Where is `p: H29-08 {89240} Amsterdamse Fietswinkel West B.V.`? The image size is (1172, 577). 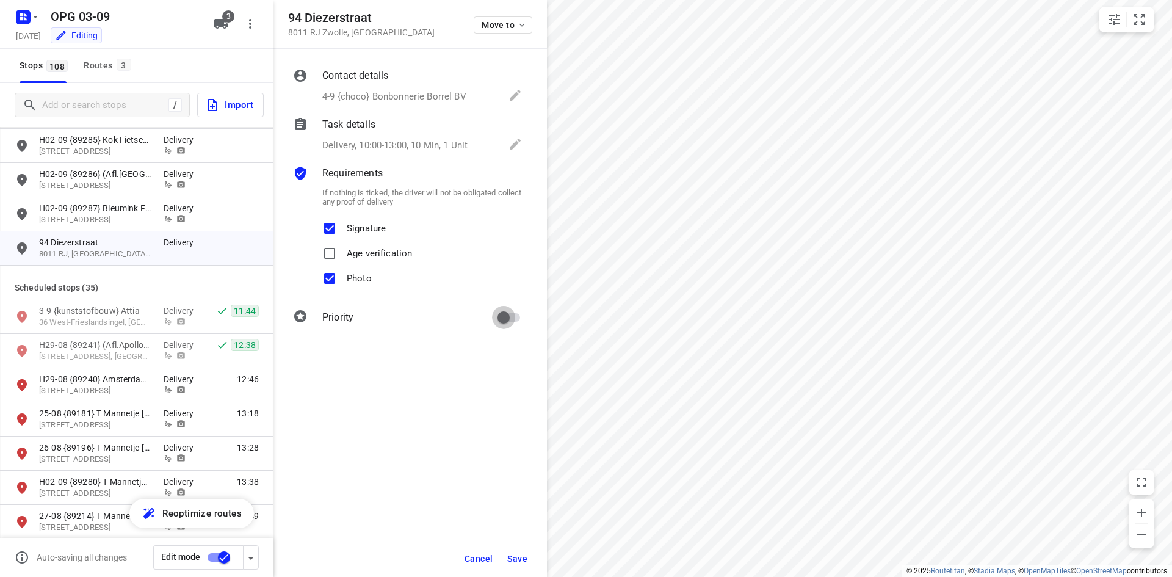
p: H29-08 {89240} Amsterdamse Fietswinkel West B.V. is located at coordinates (95, 379).